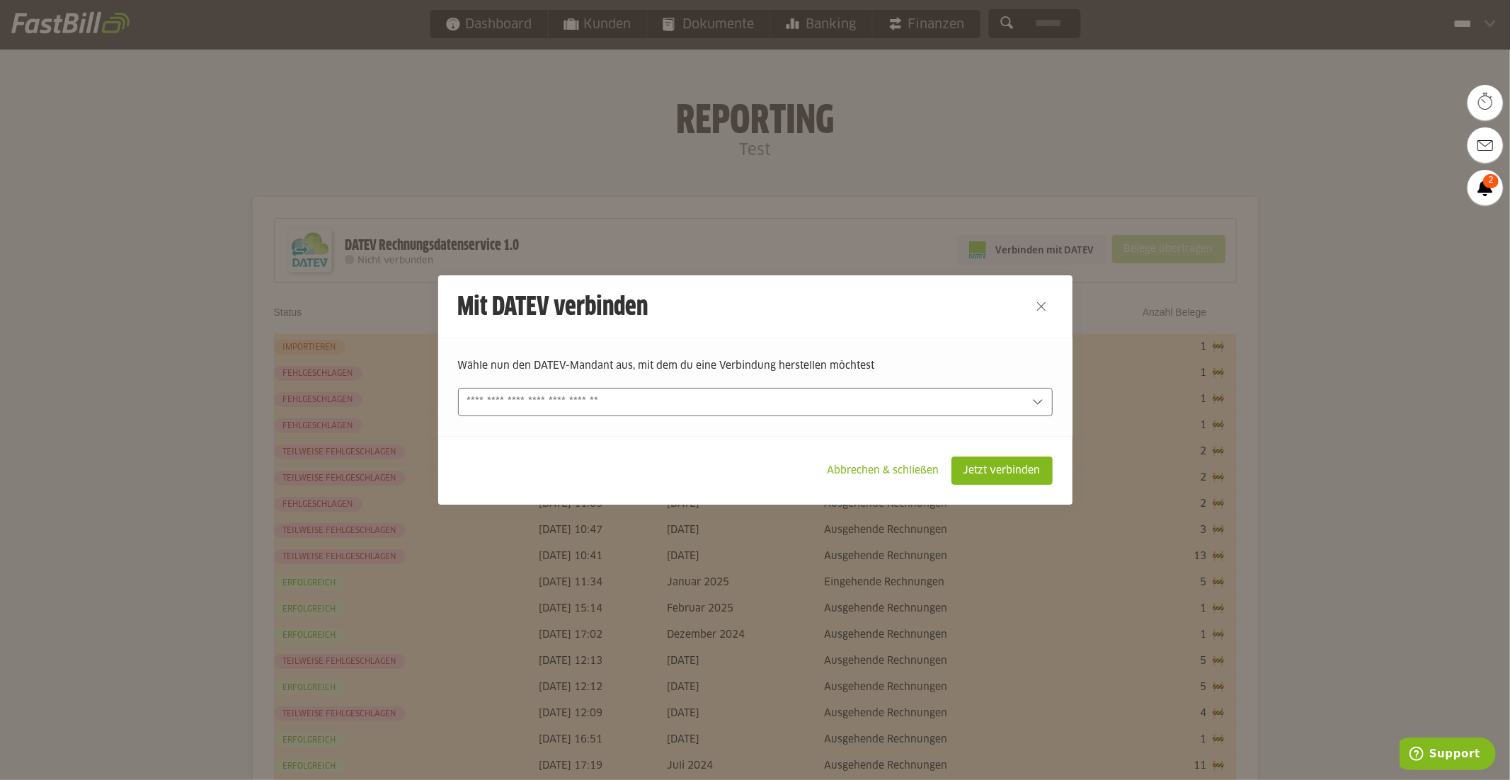 The height and width of the screenshot is (780, 1510). Describe the element at coordinates (884, 471) in the screenshot. I see `sl-button: Abbrechen & schließen` at that location.